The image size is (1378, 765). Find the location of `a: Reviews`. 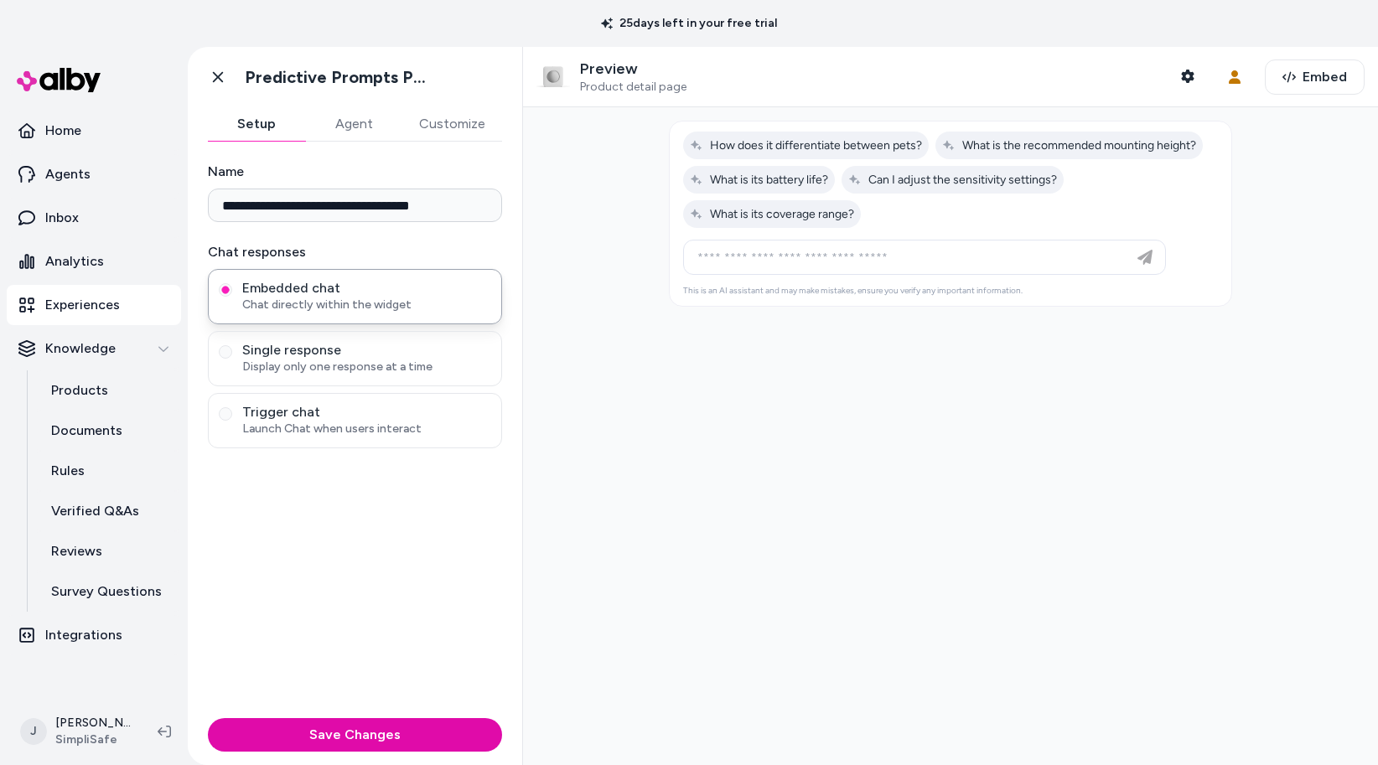

a: Reviews is located at coordinates (107, 551).